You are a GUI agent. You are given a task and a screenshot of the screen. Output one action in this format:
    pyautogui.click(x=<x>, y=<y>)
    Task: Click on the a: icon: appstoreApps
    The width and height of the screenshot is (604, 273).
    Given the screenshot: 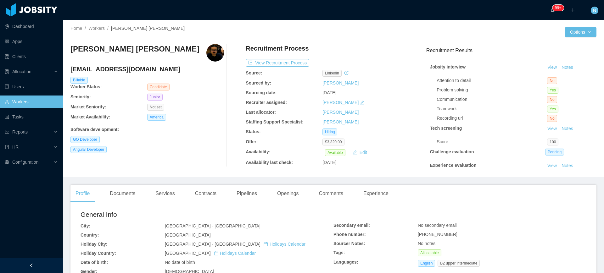 What is the action you would take?
    pyautogui.click(x=31, y=42)
    